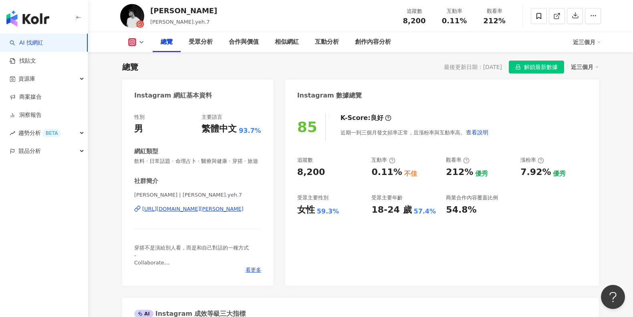  Describe the element at coordinates (12, 133) in the screenshot. I see `span: rise` at that location.